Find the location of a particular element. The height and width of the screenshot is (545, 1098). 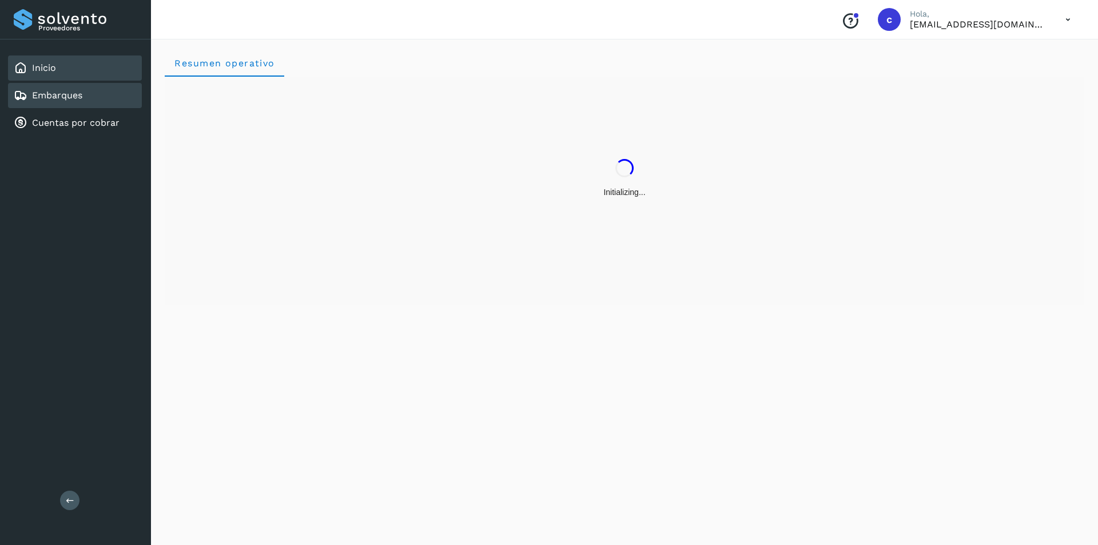

div: Embarques is located at coordinates (75, 96).